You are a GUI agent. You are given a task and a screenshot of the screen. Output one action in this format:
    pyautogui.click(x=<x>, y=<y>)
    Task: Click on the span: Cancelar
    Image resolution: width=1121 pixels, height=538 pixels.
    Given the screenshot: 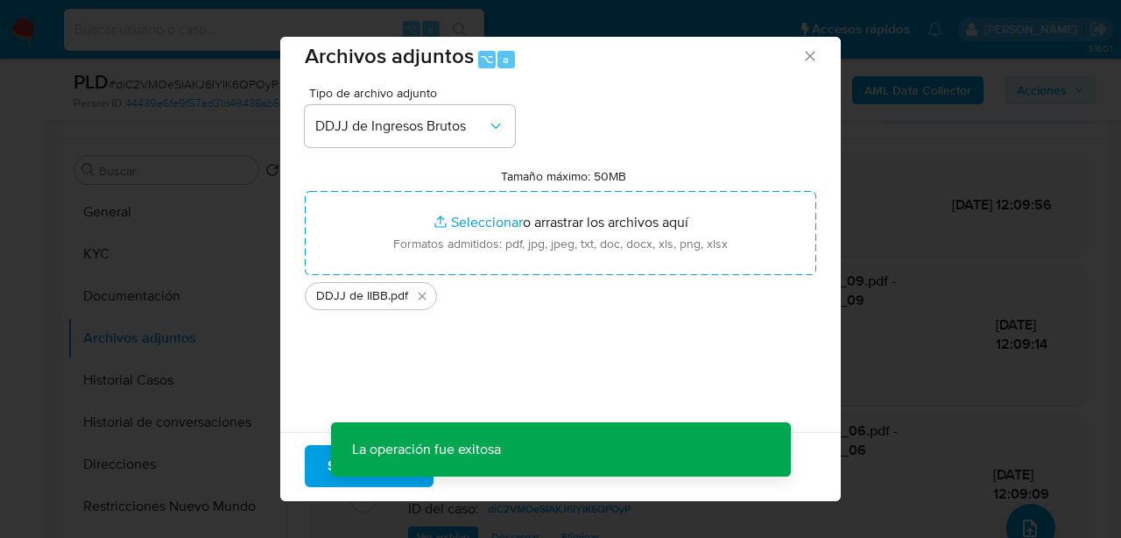 What is the action you would take?
    pyautogui.click(x=491, y=466)
    